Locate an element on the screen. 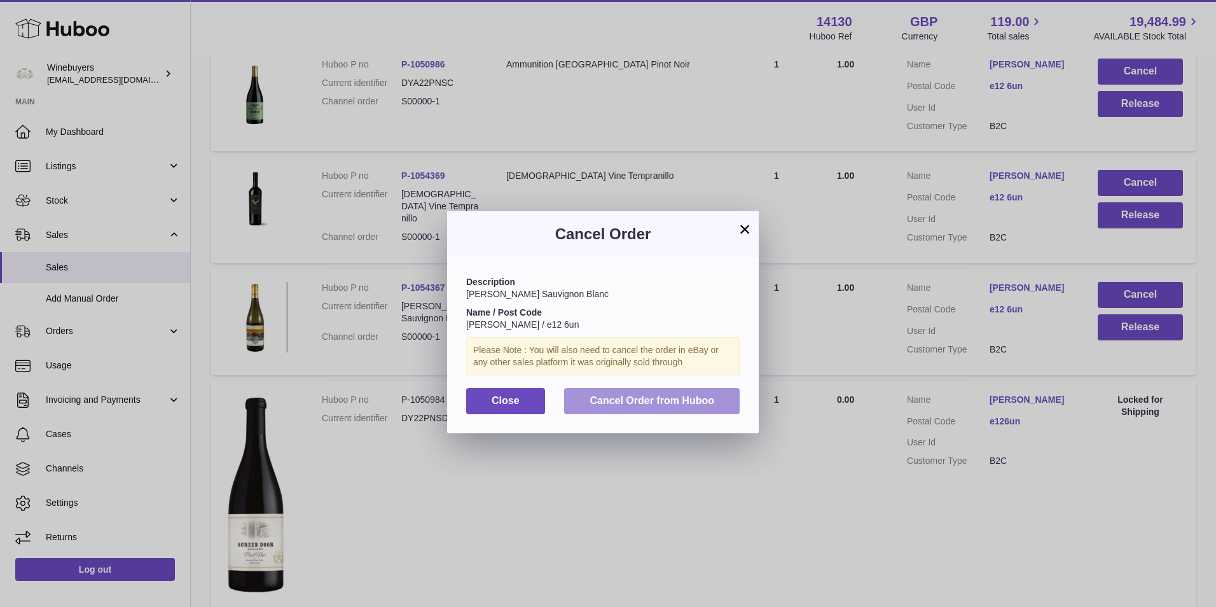 The image size is (1216, 607). span: Close is located at coordinates (506, 400).